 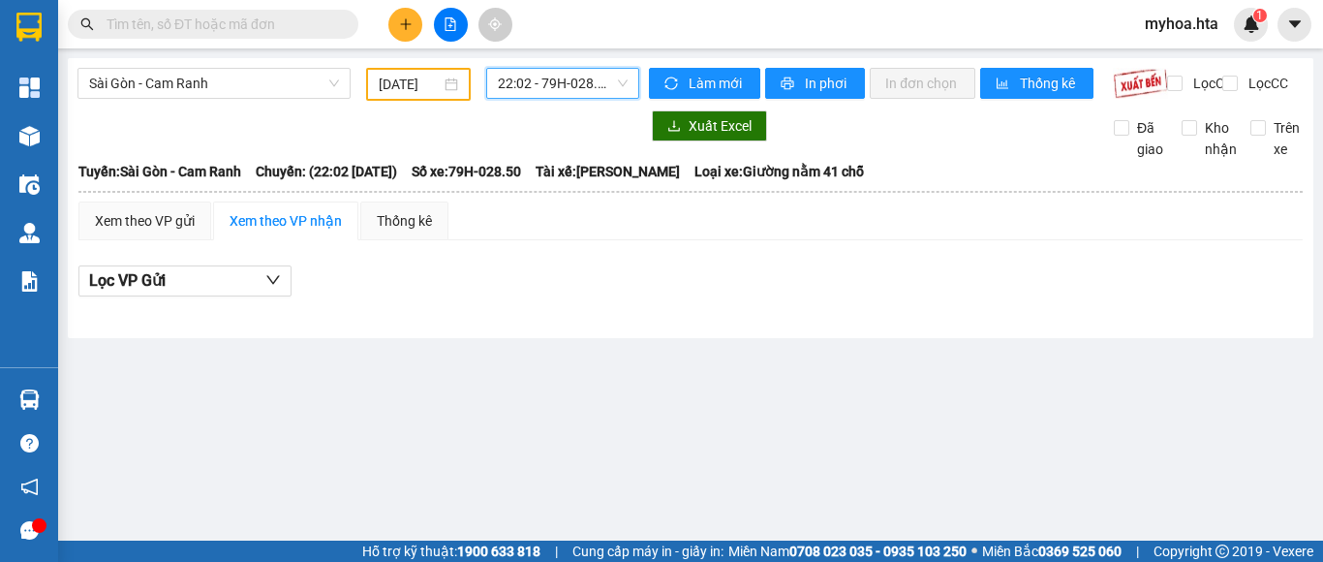 I want to click on span: message, so click(x=29, y=530).